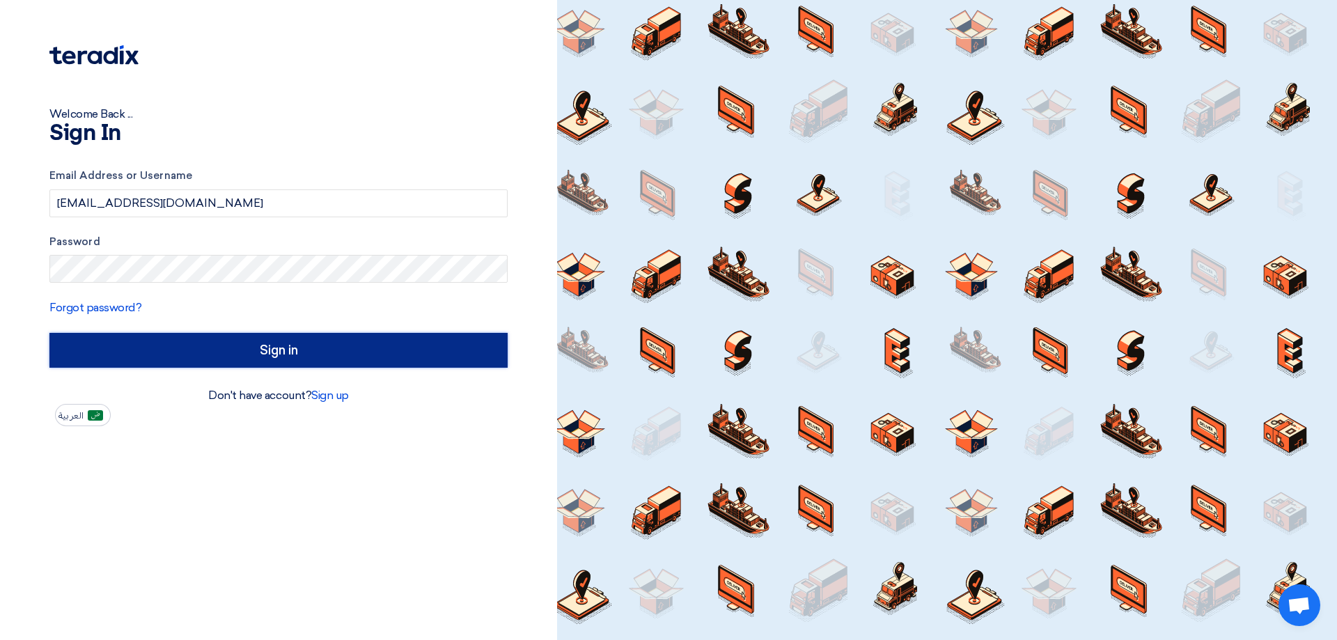 The height and width of the screenshot is (640, 1337). I want to click on img: Teradix logo, so click(94, 55).